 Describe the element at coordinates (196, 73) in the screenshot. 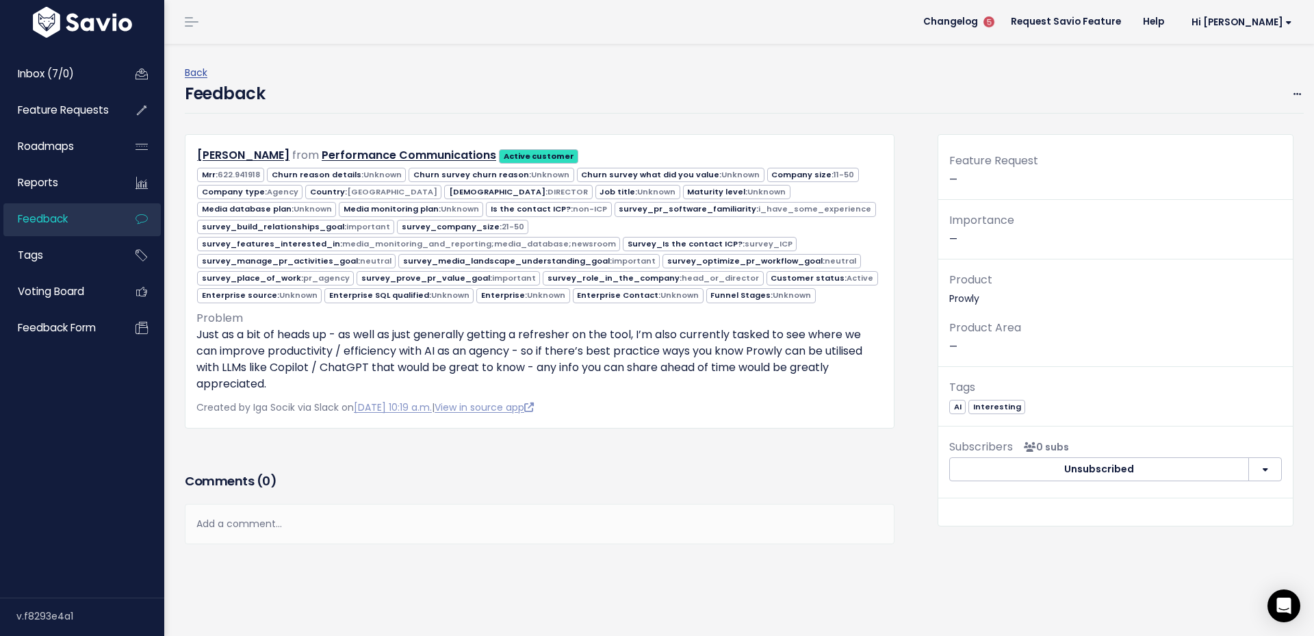

I see `a: Back` at that location.